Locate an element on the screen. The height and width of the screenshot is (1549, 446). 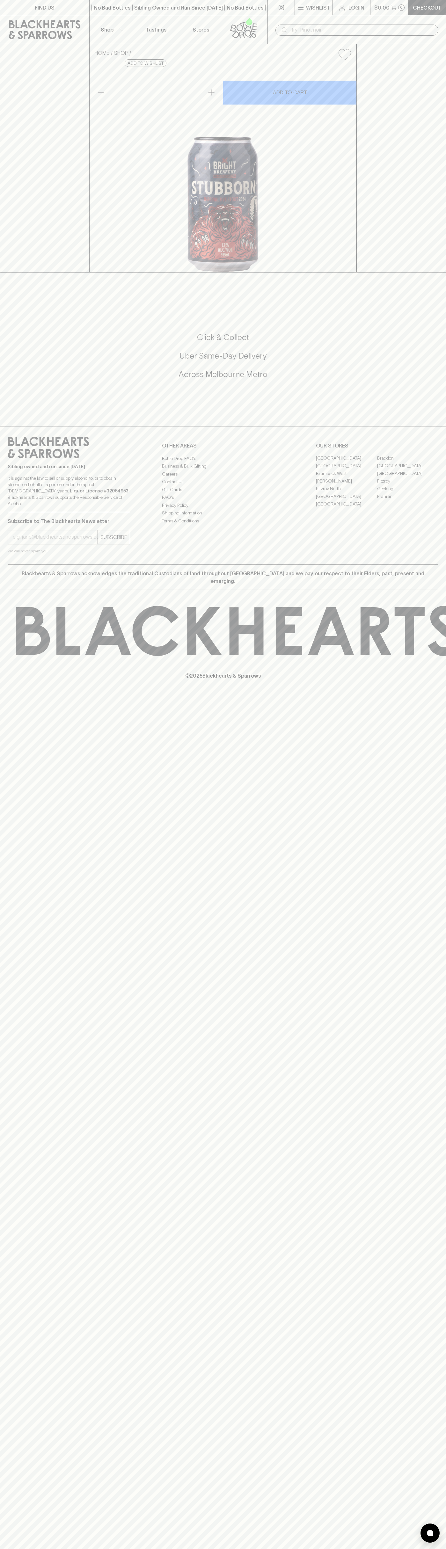
p: We will never spam you is located at coordinates (69, 551).